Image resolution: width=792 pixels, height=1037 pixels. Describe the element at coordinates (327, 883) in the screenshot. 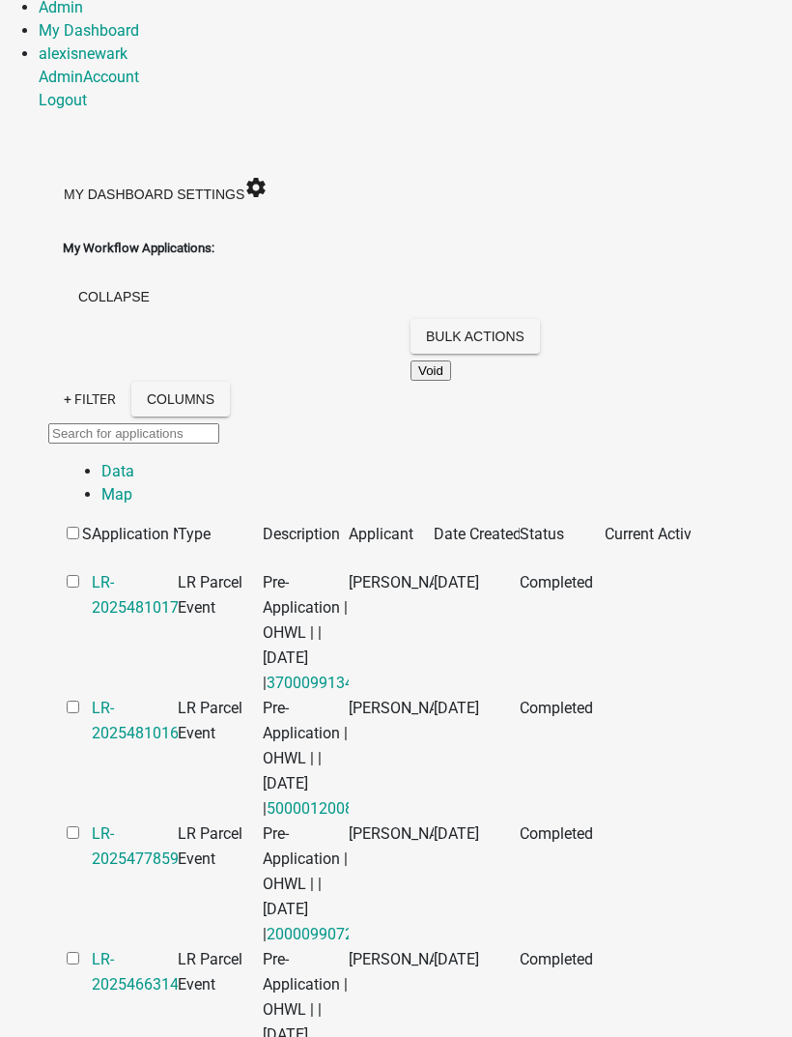

I see `span: Pre-Application | OHWL | | 09/11/2025 | 20000990721000 ,` at that location.